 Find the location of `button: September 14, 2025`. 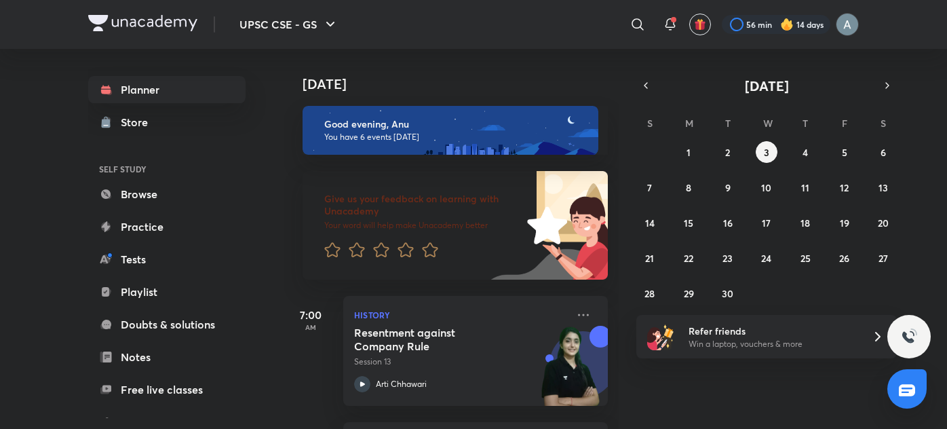

button: September 14, 2025 is located at coordinates (650, 223).